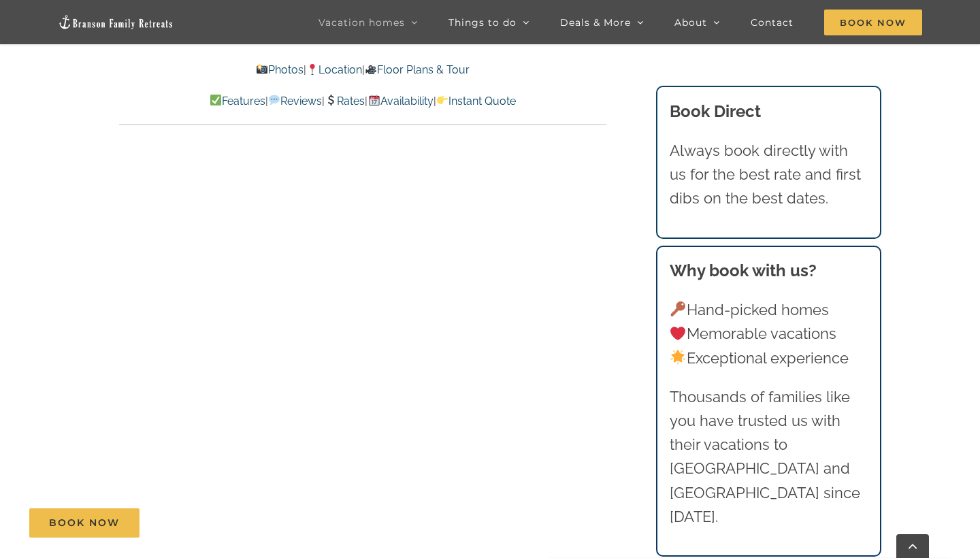 Image resolution: width=980 pixels, height=558 pixels. I want to click on p: Always book directly with us for the best rate and first dibs on the best dates., so click(769, 175).